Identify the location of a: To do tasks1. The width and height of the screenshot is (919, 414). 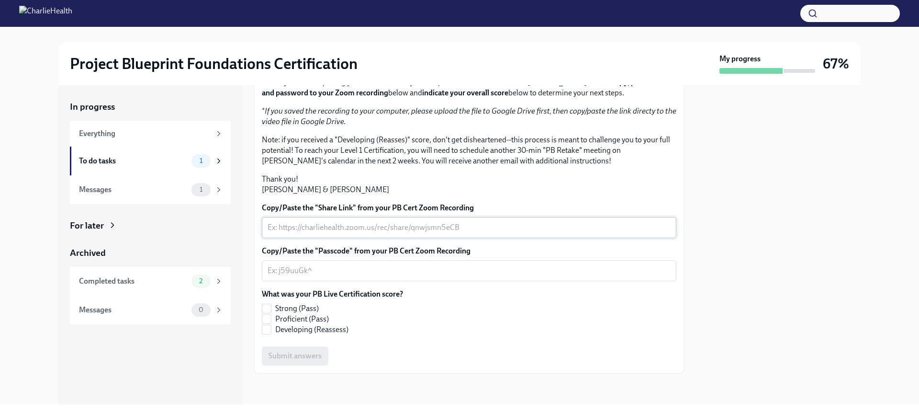
(150, 161).